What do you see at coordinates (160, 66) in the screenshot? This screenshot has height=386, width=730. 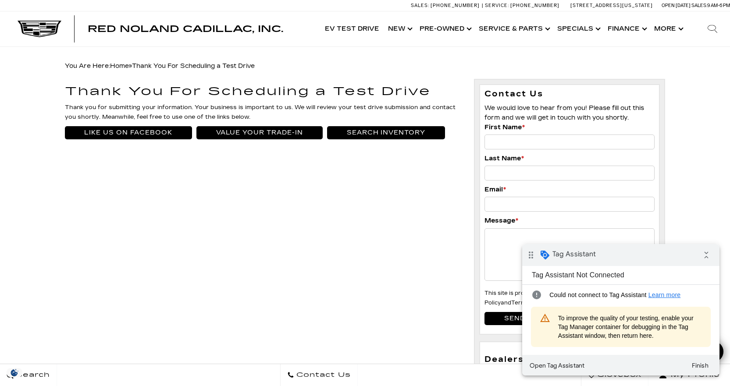 I see `span: You Are Here:` at bounding box center [160, 66].